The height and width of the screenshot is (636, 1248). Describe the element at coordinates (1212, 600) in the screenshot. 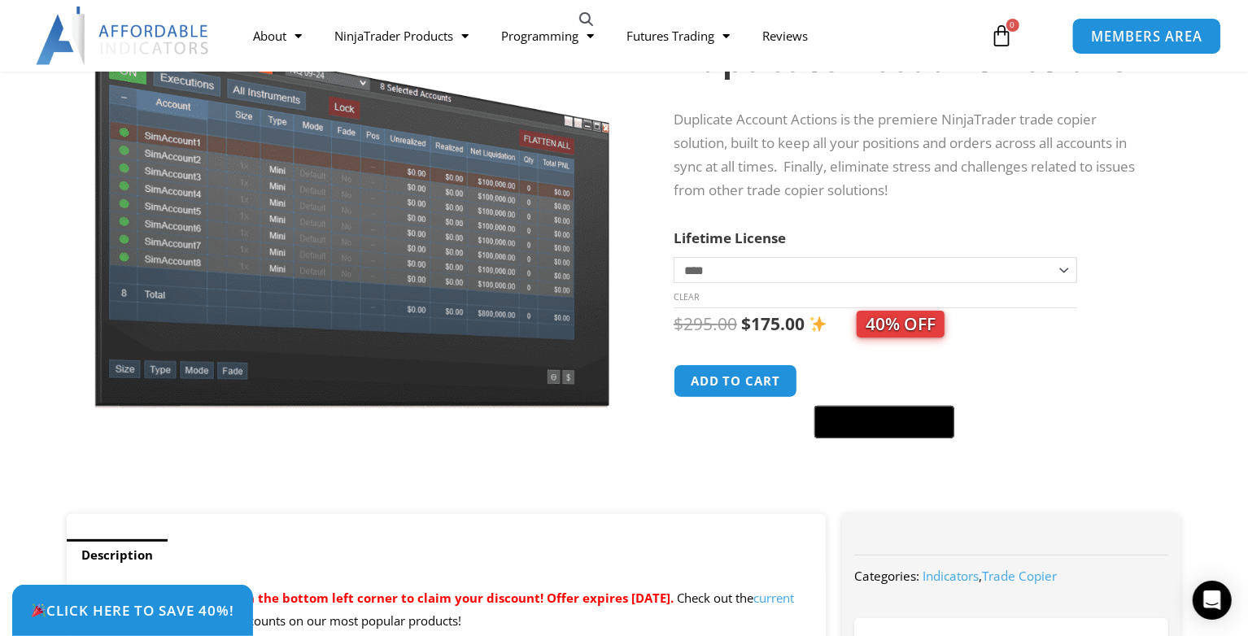

I see `div: Open Intercom Messenger` at that location.